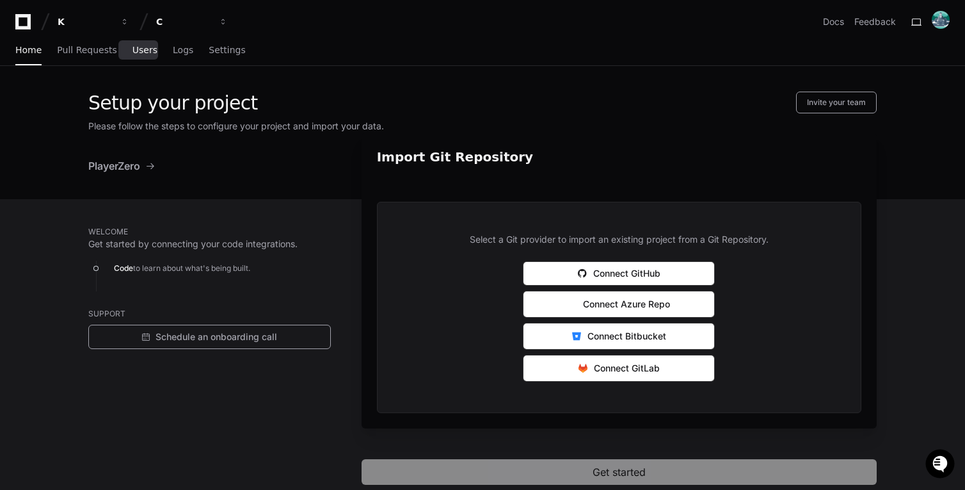  Describe the element at coordinates (93, 22) in the screenshot. I see `button: K` at that location.